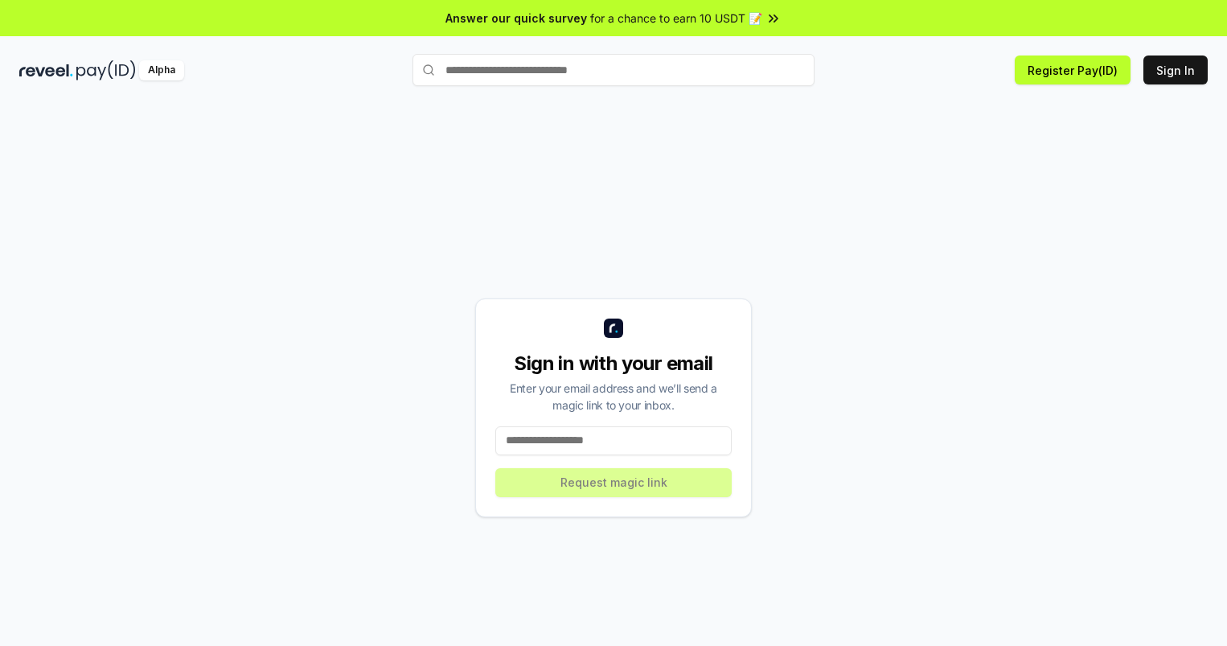  I want to click on div: Sign in with your email, so click(614, 364).